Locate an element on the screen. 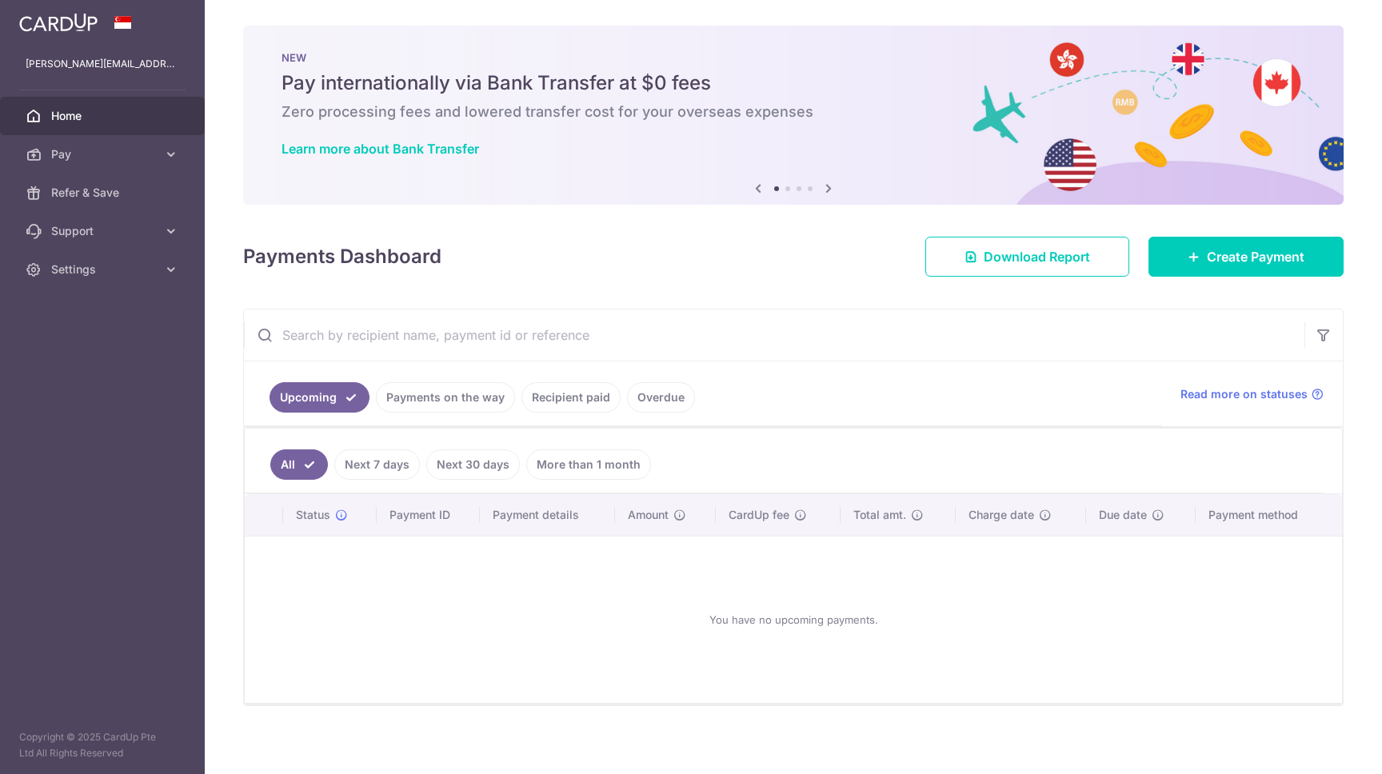  img: Bank transfer banner is located at coordinates (794, 115).